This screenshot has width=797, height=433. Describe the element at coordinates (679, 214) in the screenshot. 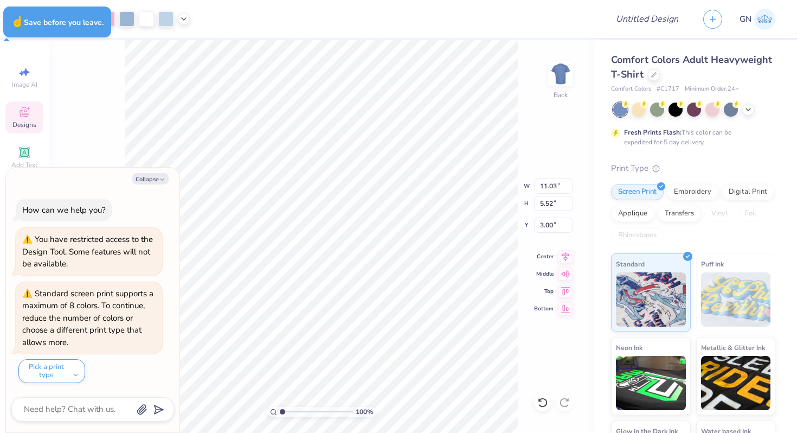

I see `div: Transfers` at that location.